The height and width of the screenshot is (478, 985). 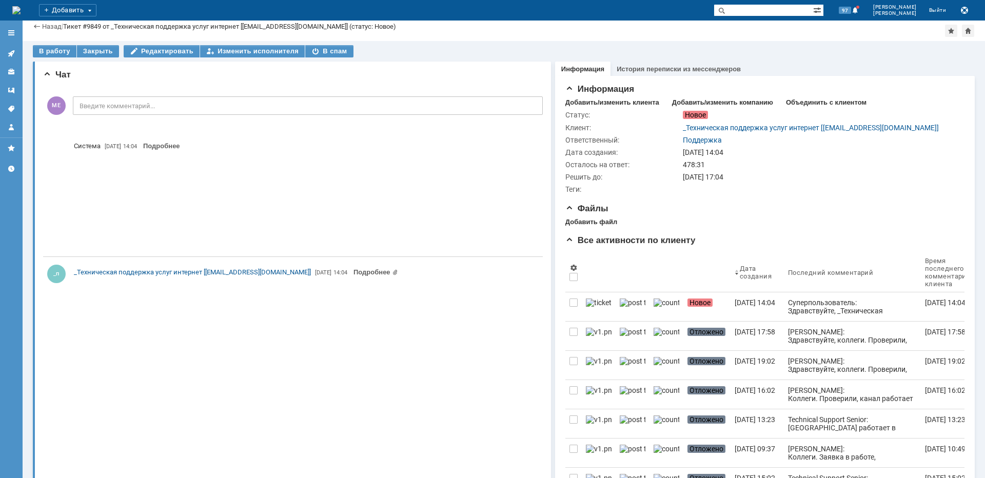 What do you see at coordinates (820, 165) in the screenshot?
I see `div: 478:31` at bounding box center [820, 165].